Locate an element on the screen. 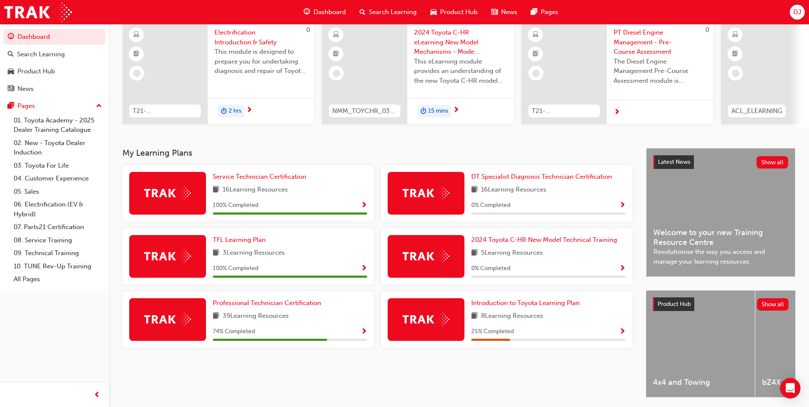 This screenshot has height=407, width=809. h3: My Learning Plans is located at coordinates (377, 153).